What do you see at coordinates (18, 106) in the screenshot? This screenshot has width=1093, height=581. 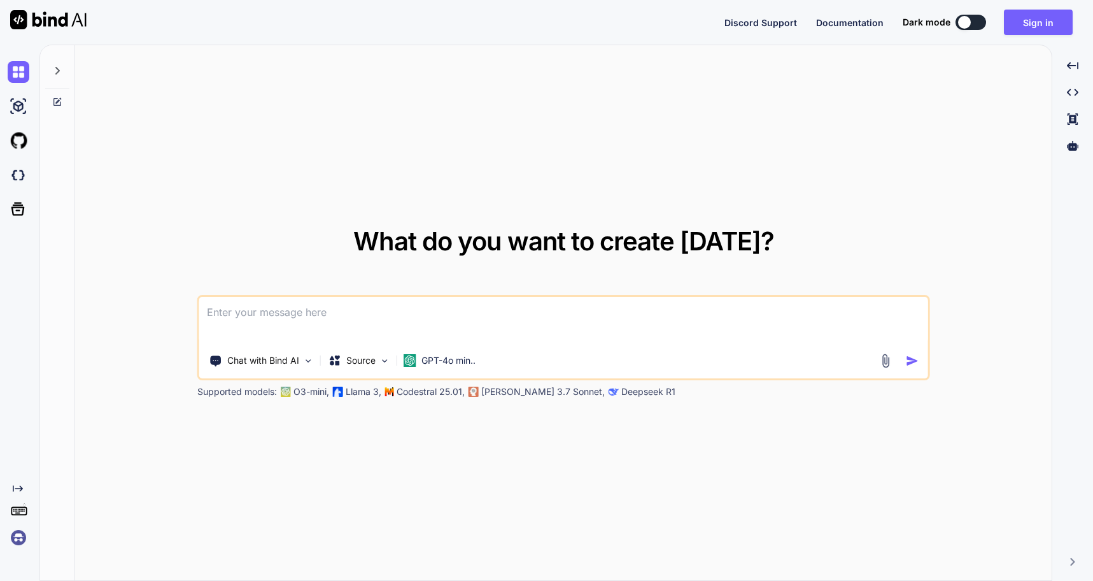 I see `img: ai-studio` at bounding box center [18, 106].